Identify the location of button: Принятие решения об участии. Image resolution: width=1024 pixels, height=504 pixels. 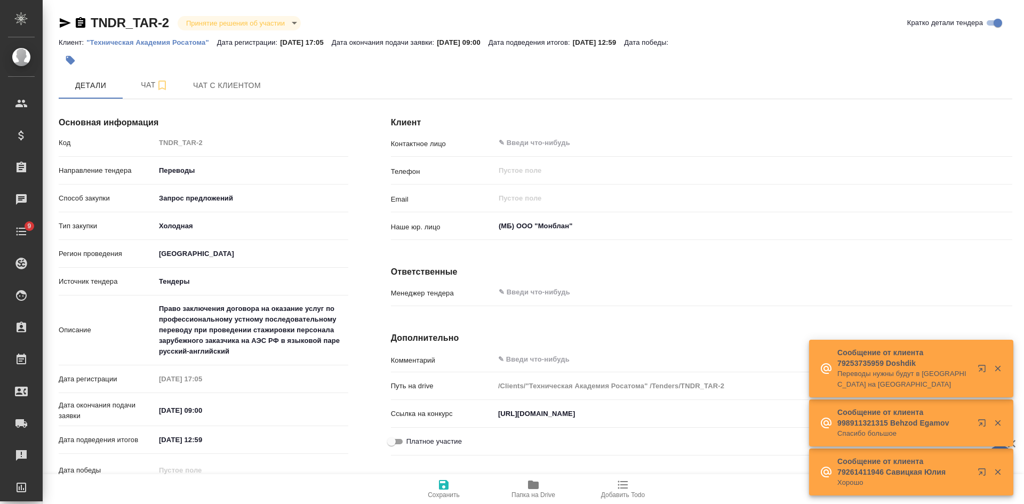
(235, 23).